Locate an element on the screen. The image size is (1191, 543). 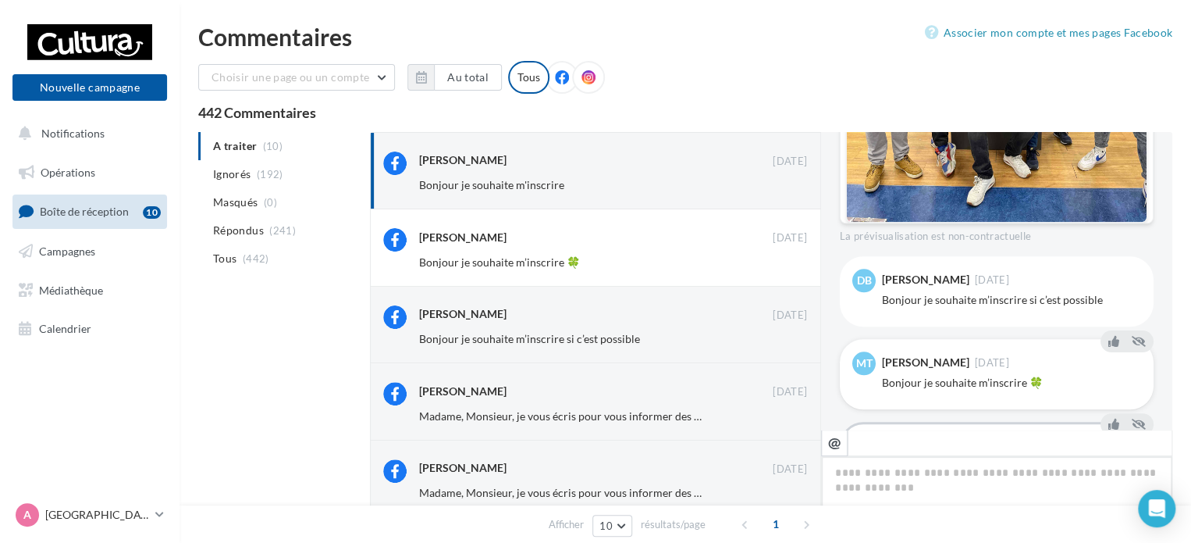
span: (0) is located at coordinates (270, 202).